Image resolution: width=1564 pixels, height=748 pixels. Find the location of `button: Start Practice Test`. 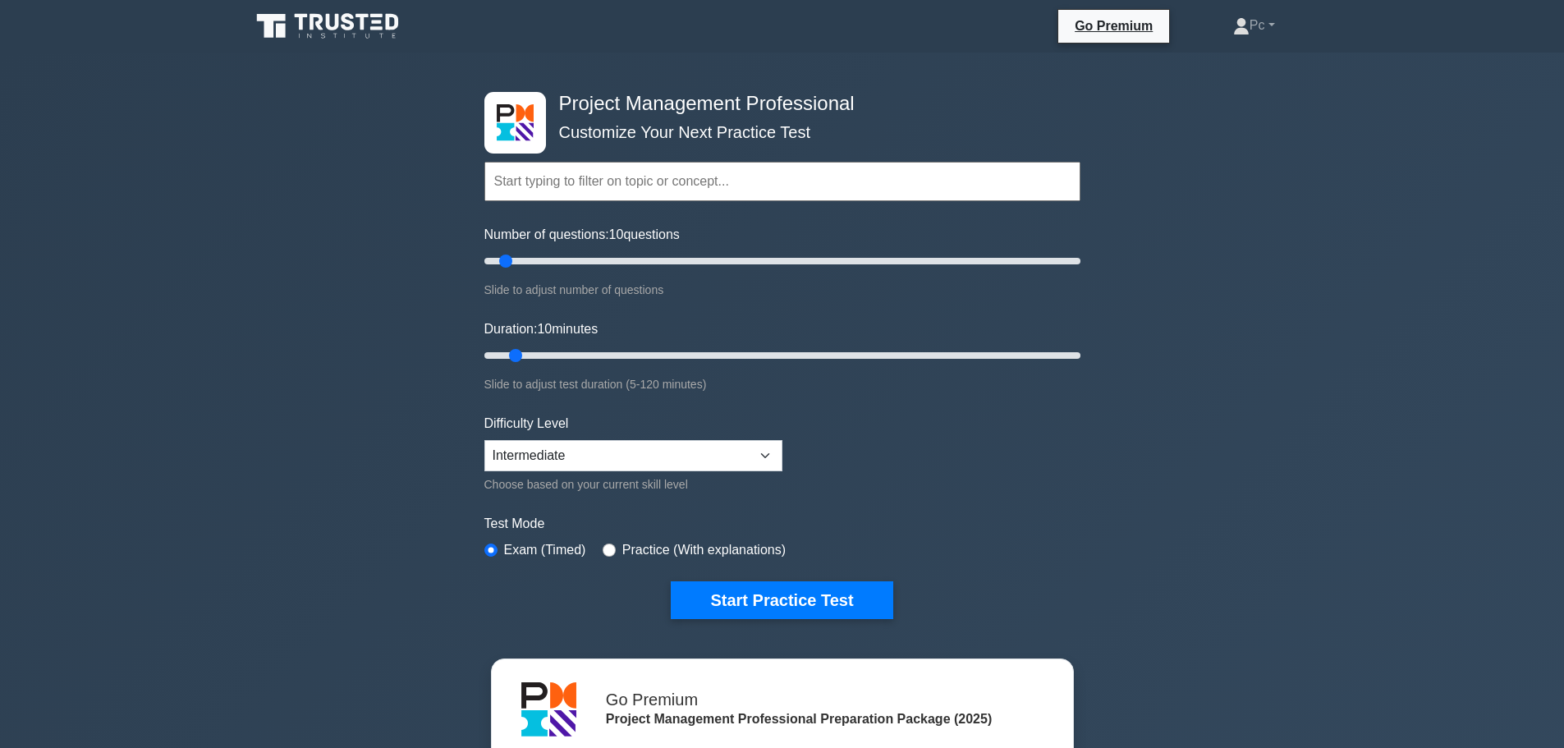

button: Start Practice Test is located at coordinates (782, 600).